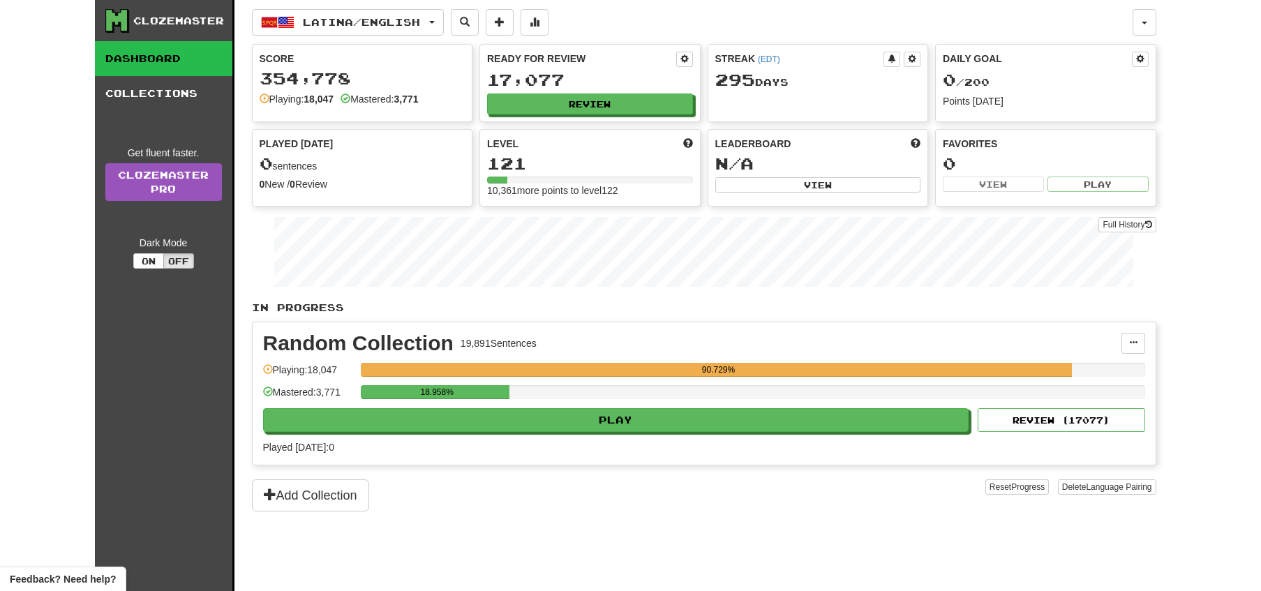 This screenshot has height=591, width=1261. Describe the element at coordinates (347, 22) in the screenshot. I see `button: Latina/English` at that location.